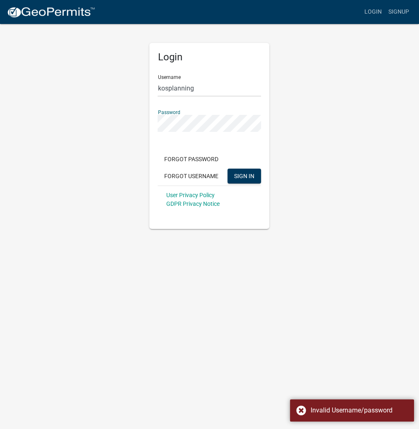  I want to click on a: Signup, so click(399, 12).